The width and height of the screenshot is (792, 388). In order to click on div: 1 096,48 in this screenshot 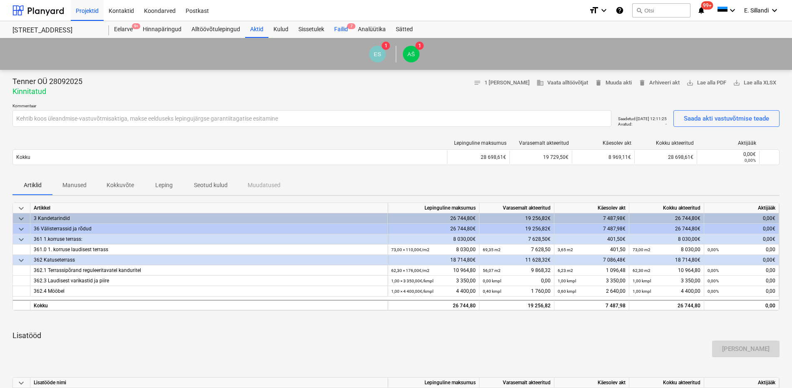, I will do `click(591, 270)`.